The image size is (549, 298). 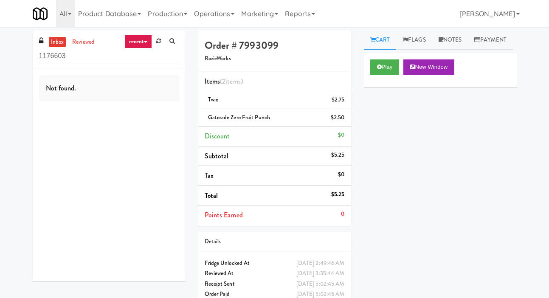 I want to click on span: Subtotal, so click(x=216, y=156).